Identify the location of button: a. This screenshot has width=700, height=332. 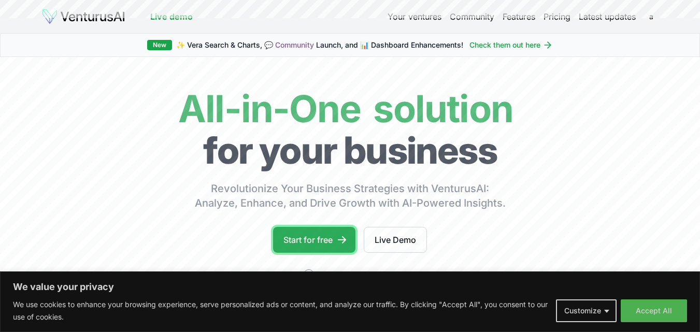
(651, 17).